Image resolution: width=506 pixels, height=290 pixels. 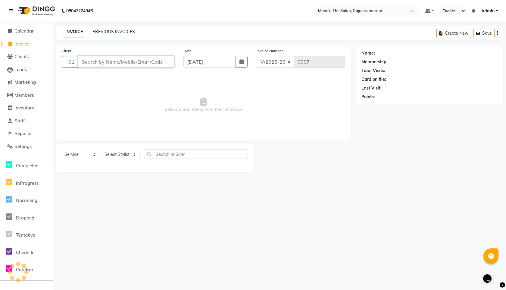 What do you see at coordinates (454, 33) in the screenshot?
I see `button: Create New` at bounding box center [454, 33].